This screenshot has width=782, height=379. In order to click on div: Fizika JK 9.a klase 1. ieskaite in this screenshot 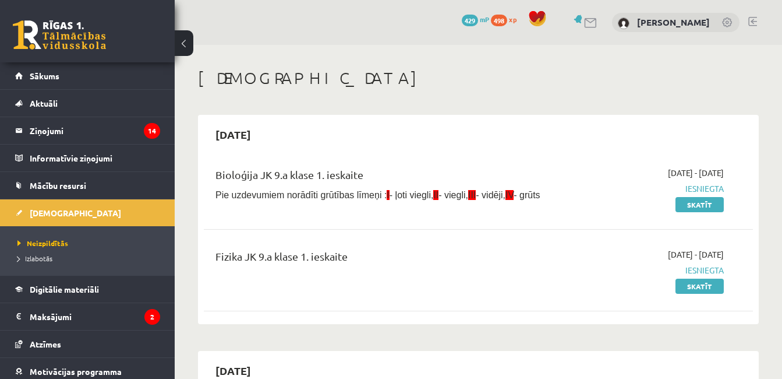, I will do `click(382, 259)`.